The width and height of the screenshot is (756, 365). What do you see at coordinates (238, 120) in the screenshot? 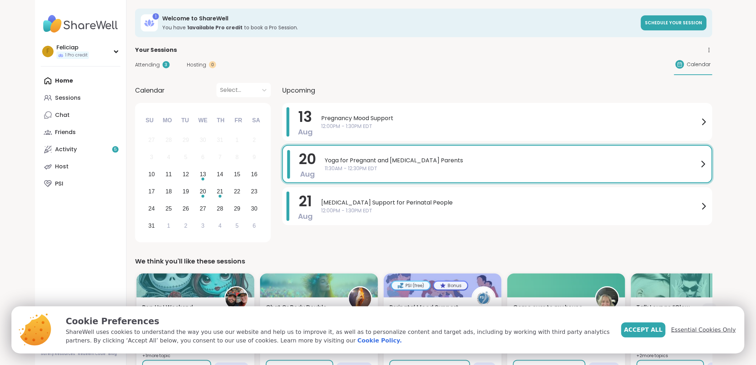
I see `div: Fr` at bounding box center [238, 120].